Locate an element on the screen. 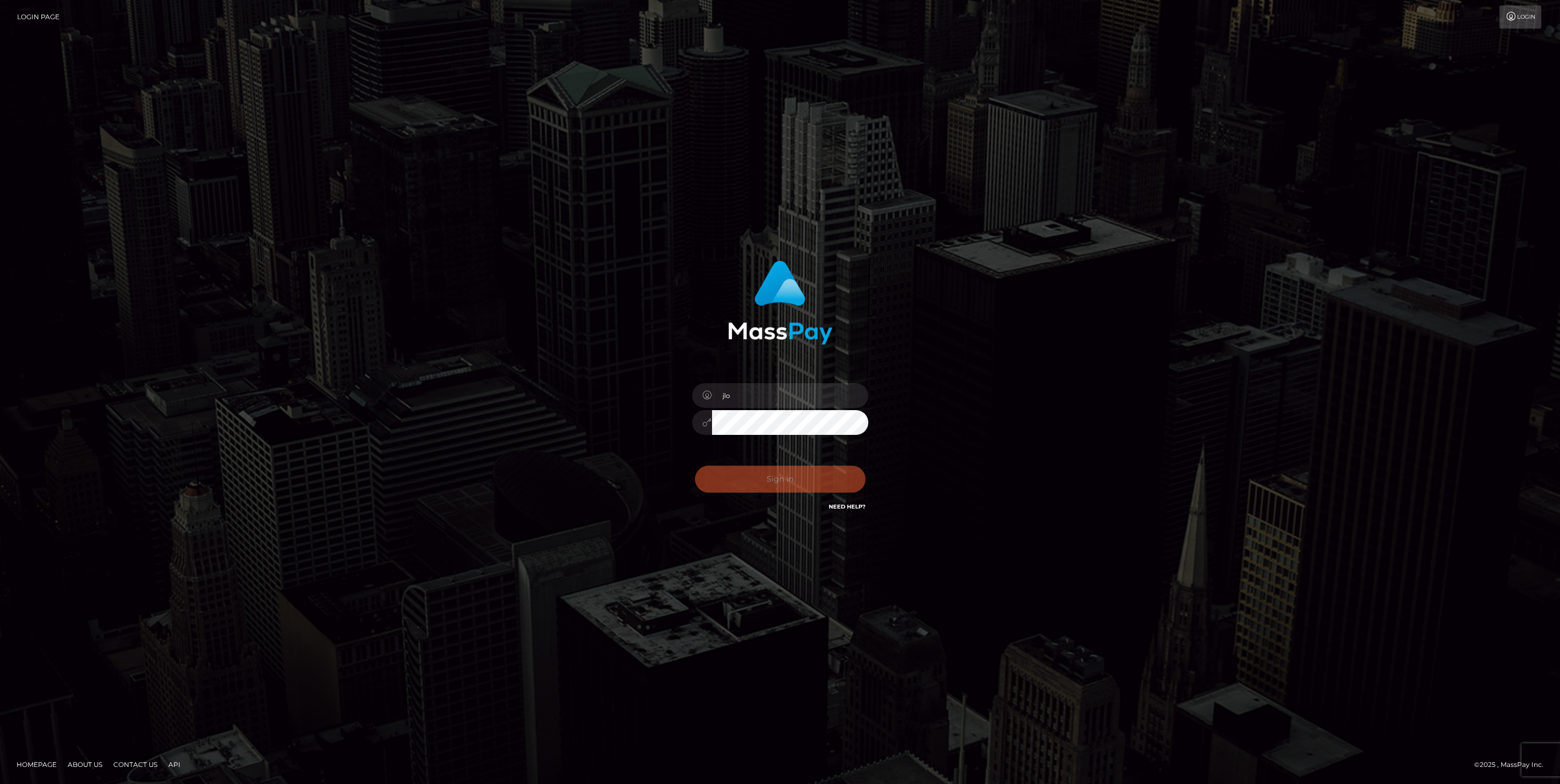 The image size is (1560, 784). div: © 2025 , MassPay Inc. is located at coordinates (1512, 765).